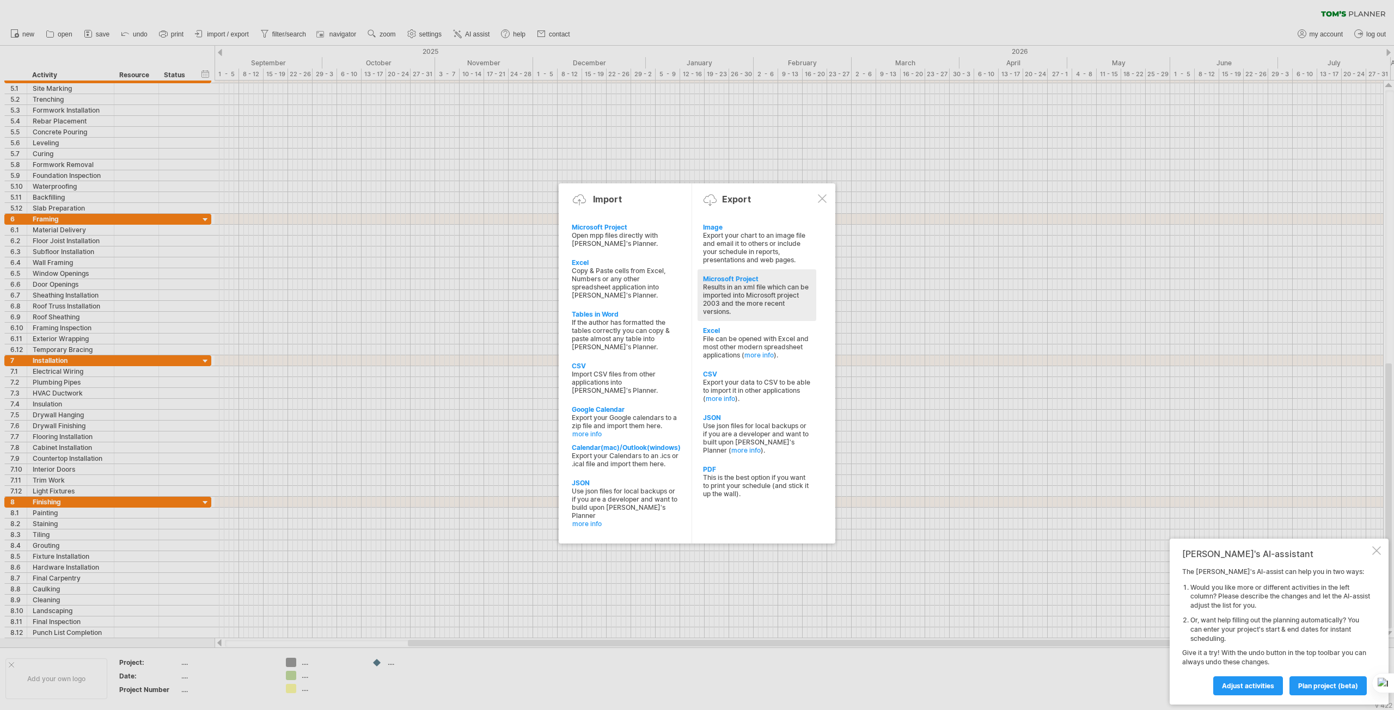 The height and width of the screenshot is (710, 1394). What do you see at coordinates (1328, 686) in the screenshot?
I see `a: plan project (beta)` at bounding box center [1328, 686].